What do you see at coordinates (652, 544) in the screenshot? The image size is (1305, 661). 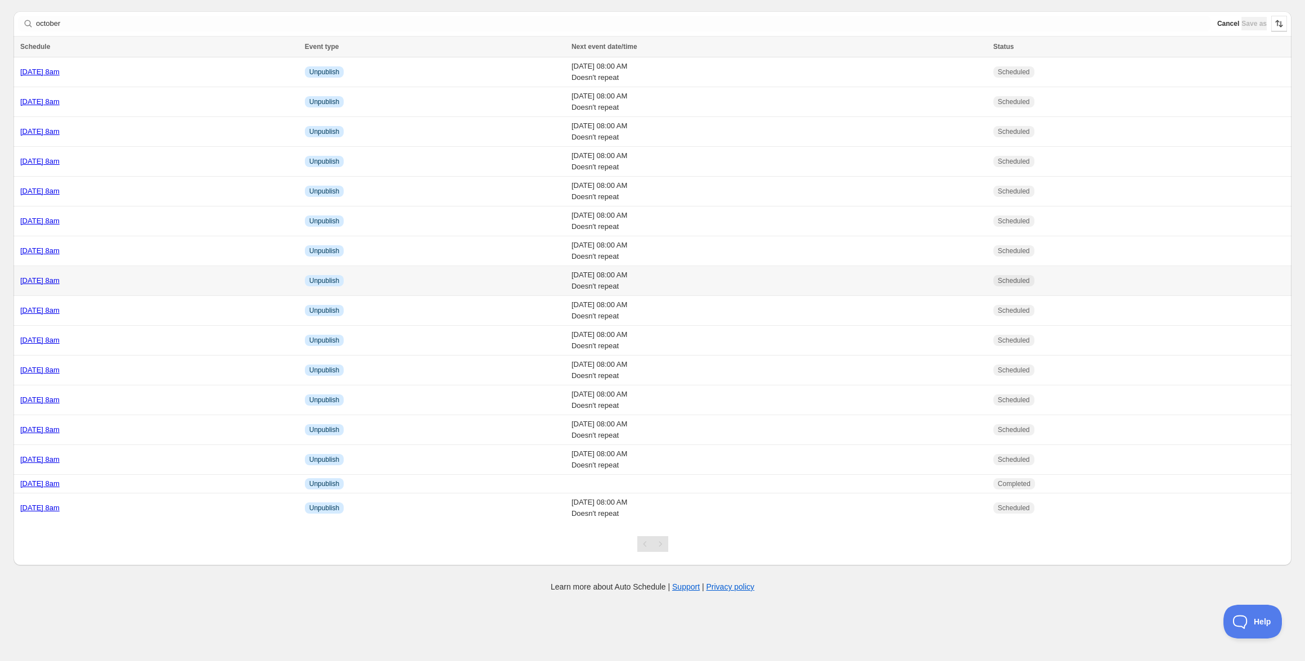 I see `nav: Pagination` at bounding box center [652, 544].